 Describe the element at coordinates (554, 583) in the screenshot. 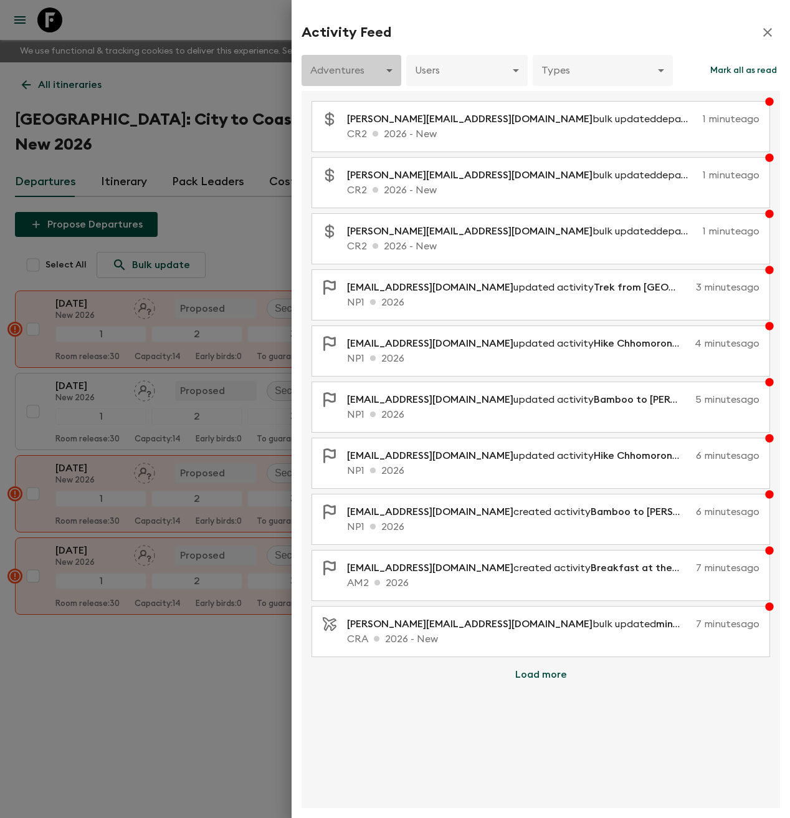

I see `p: AM2 2026` at that location.